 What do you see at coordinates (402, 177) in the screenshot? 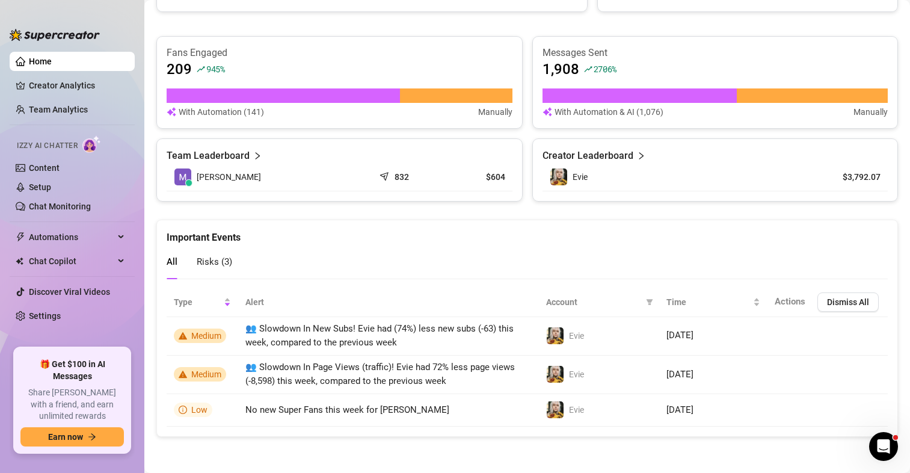
I see `article: 832` at bounding box center [402, 177].